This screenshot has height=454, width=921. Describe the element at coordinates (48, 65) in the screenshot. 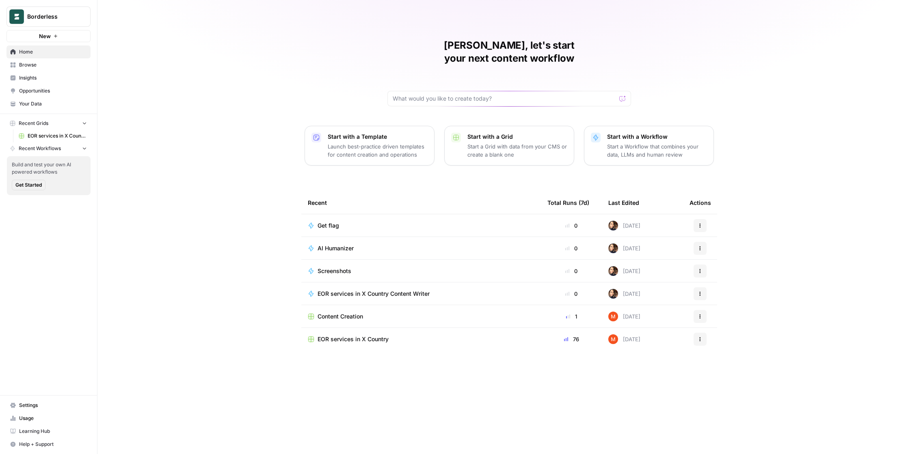

I see `a: Browse` at that location.